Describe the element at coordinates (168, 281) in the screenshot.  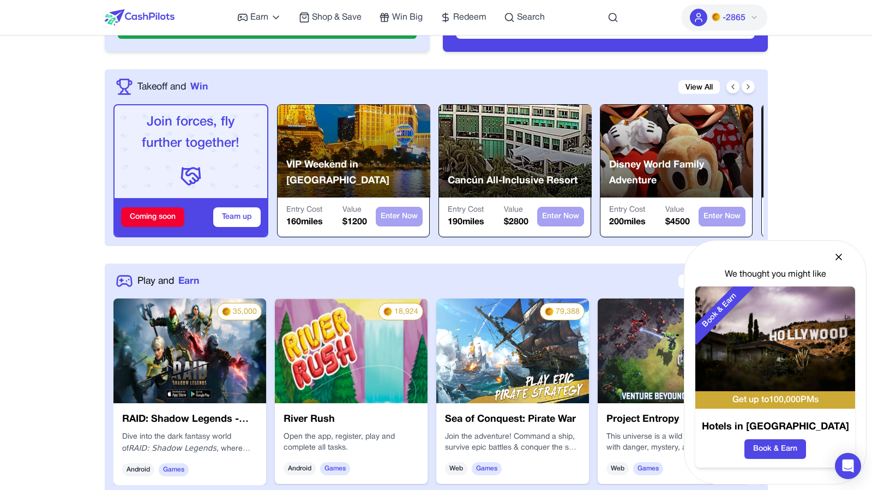
I see `a: Play andEarn` at that location.